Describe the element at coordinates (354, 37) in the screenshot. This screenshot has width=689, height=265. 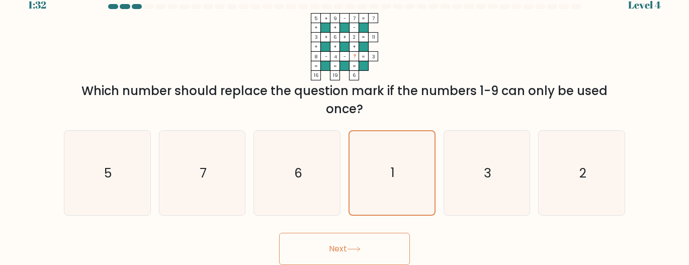
I see `tspan: 2` at that location.